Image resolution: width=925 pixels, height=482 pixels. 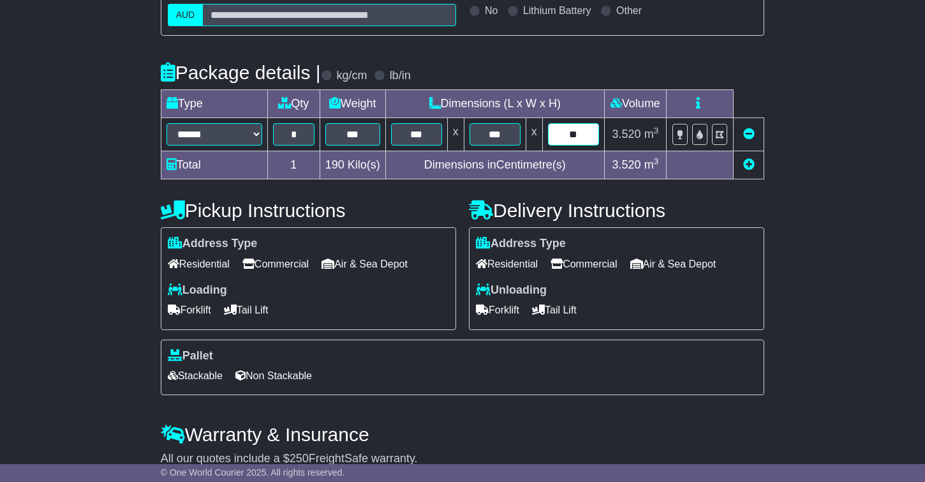 What do you see at coordinates (195, 375) in the screenshot?
I see `span: Stackable` at bounding box center [195, 375].